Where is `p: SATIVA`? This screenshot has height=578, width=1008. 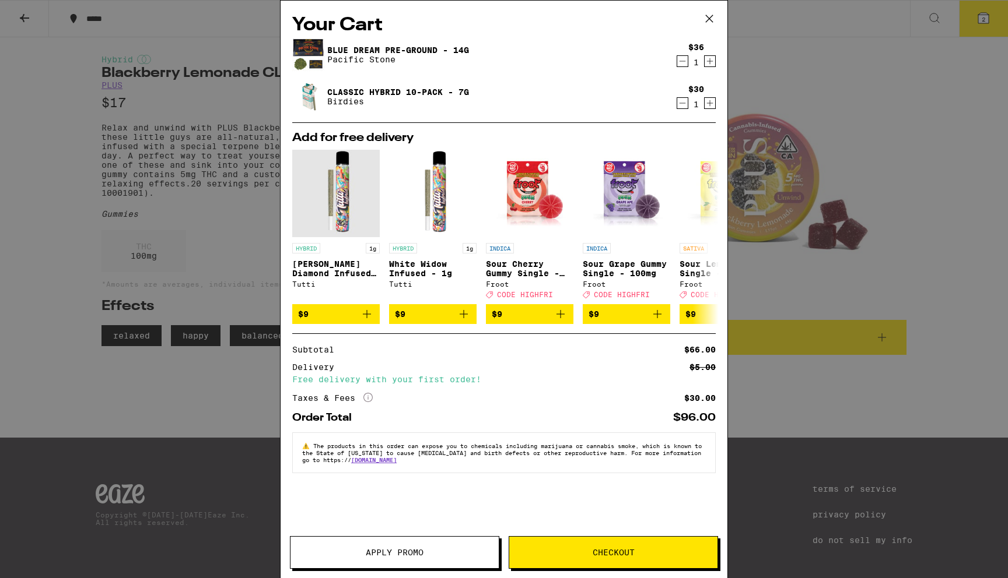
p: SATIVA is located at coordinates (693, 248).